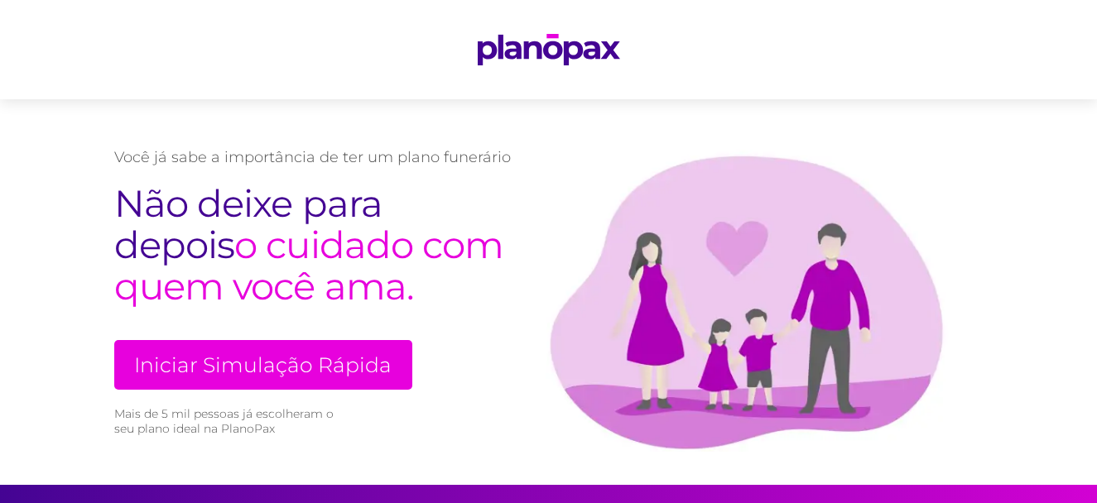 The image size is (1097, 503). I want to click on img: family, so click(748, 292).